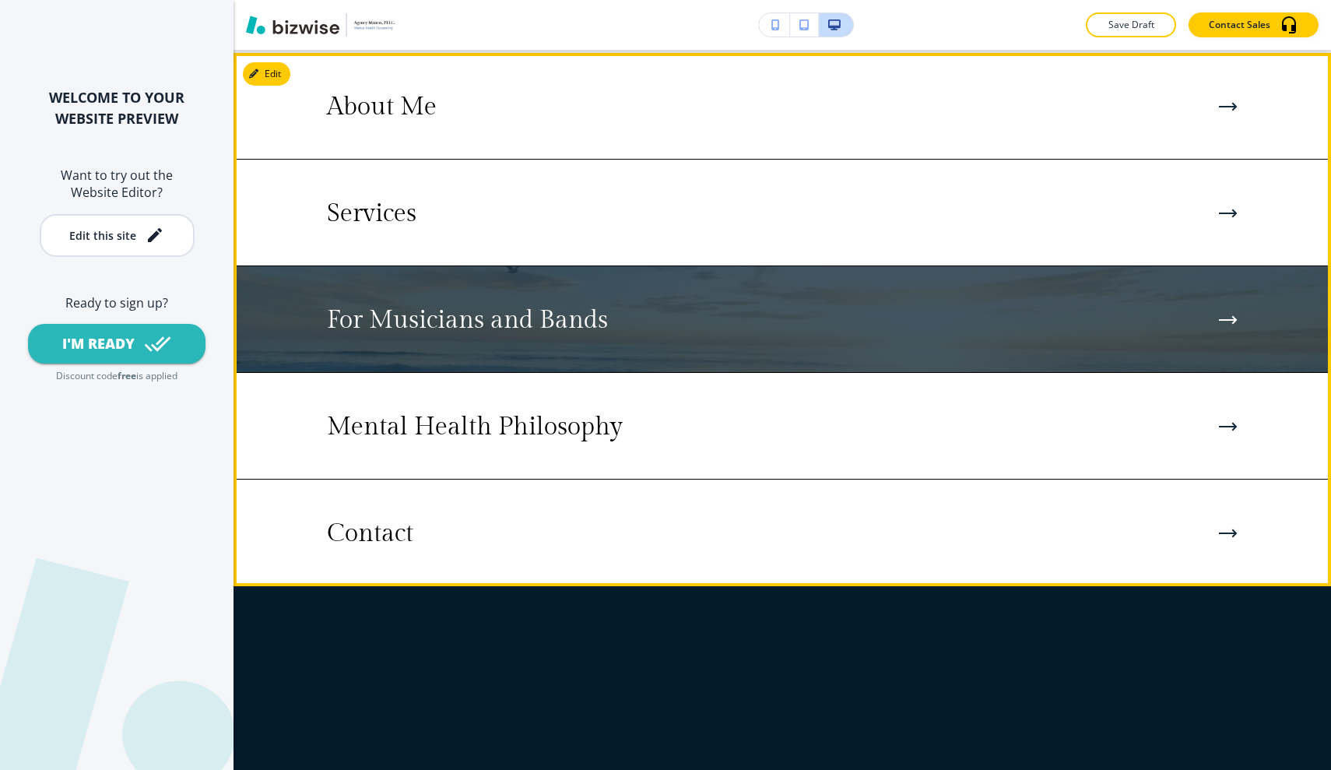  I want to click on button: Edit, so click(266, 74).